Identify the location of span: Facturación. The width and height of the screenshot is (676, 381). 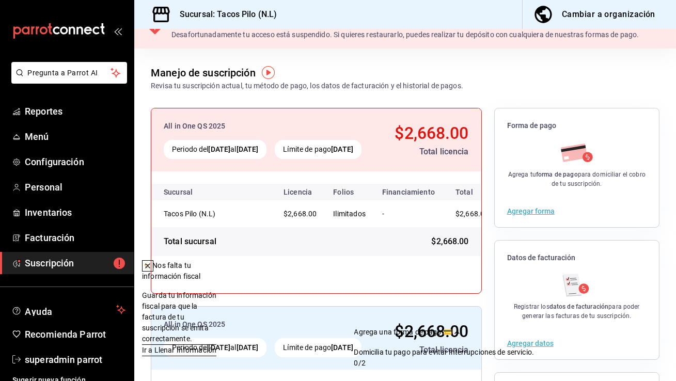
(75, 238).